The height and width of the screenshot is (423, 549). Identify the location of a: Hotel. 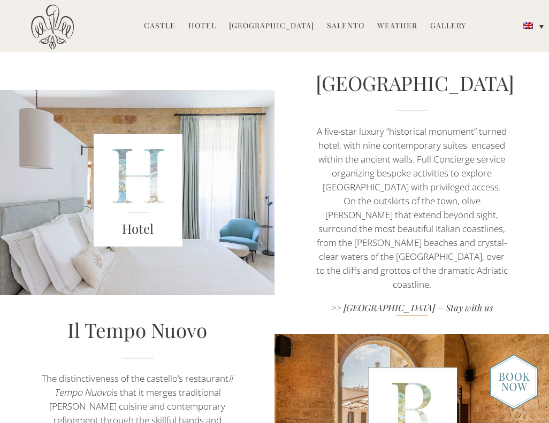
(202, 26).